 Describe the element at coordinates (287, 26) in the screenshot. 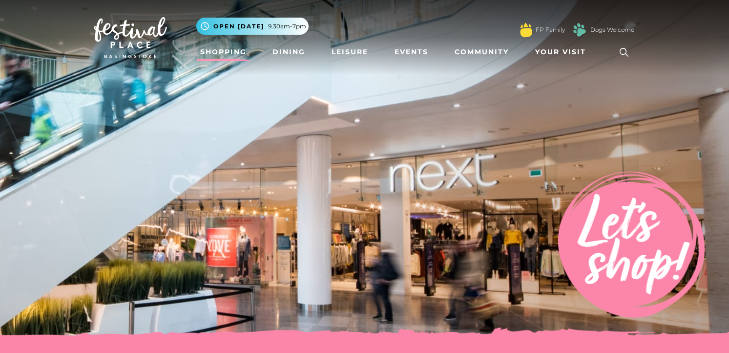

I see `span: 9.30am-7pm` at that location.